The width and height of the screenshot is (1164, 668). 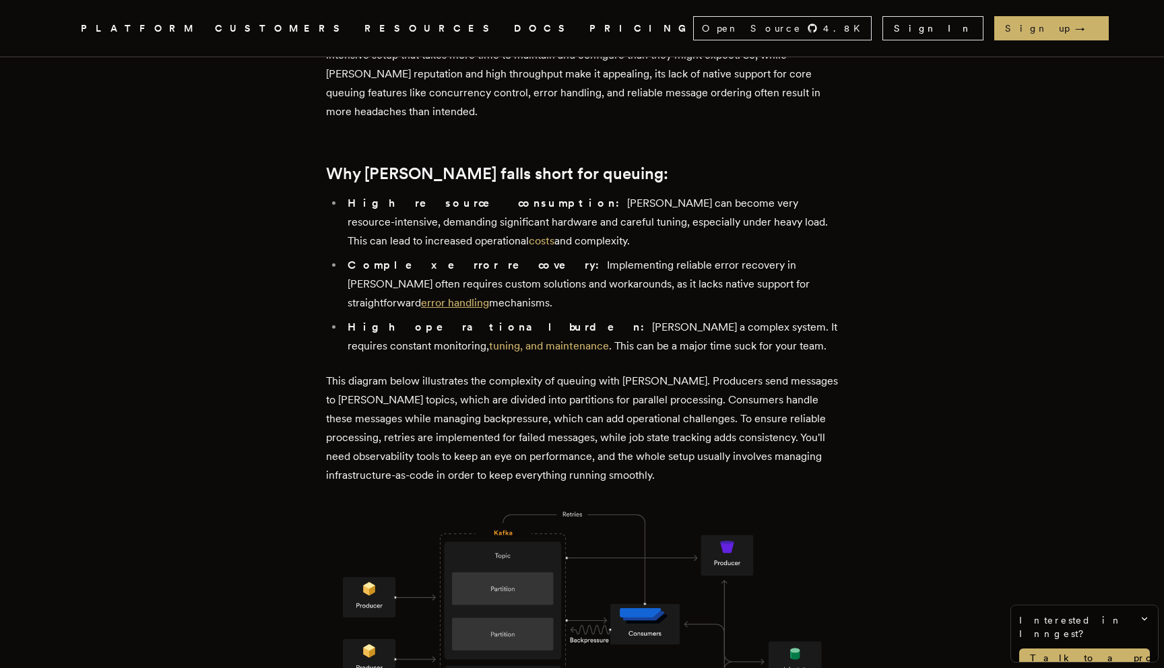 I want to click on a: DOCS, so click(x=544, y=28).